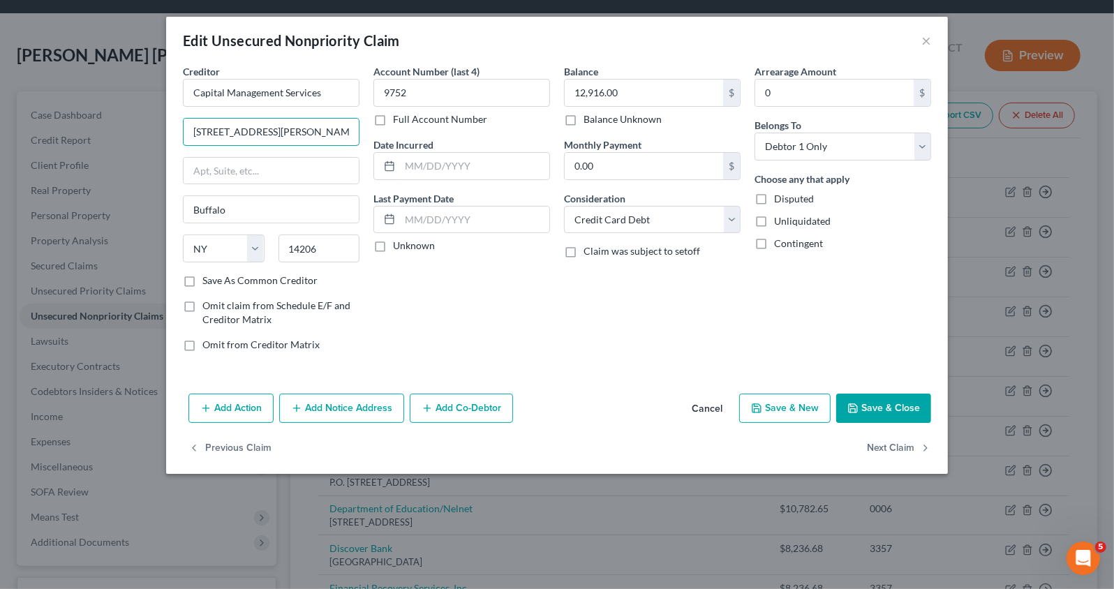 The width and height of the screenshot is (1114, 589). What do you see at coordinates (341, 408) in the screenshot?
I see `button: Add Notice Address` at bounding box center [341, 408].